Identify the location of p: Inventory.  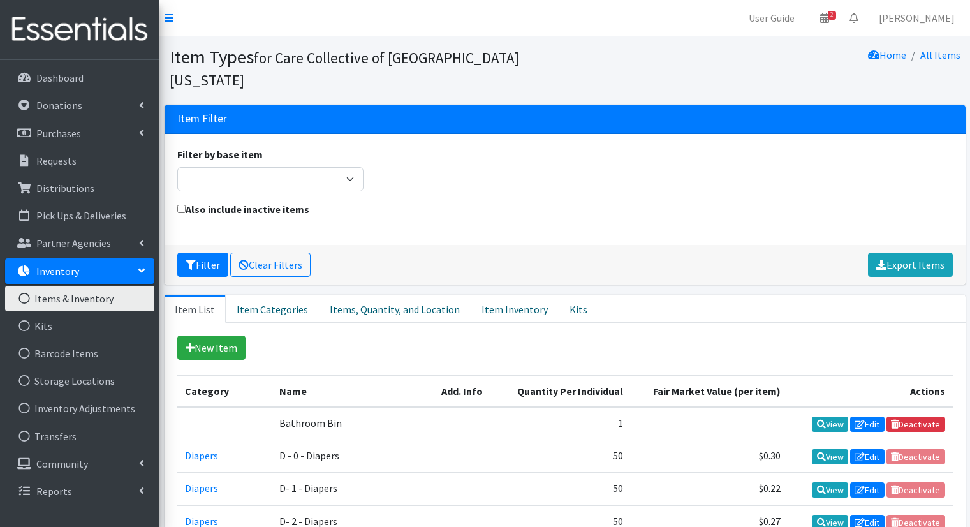
(57, 271).